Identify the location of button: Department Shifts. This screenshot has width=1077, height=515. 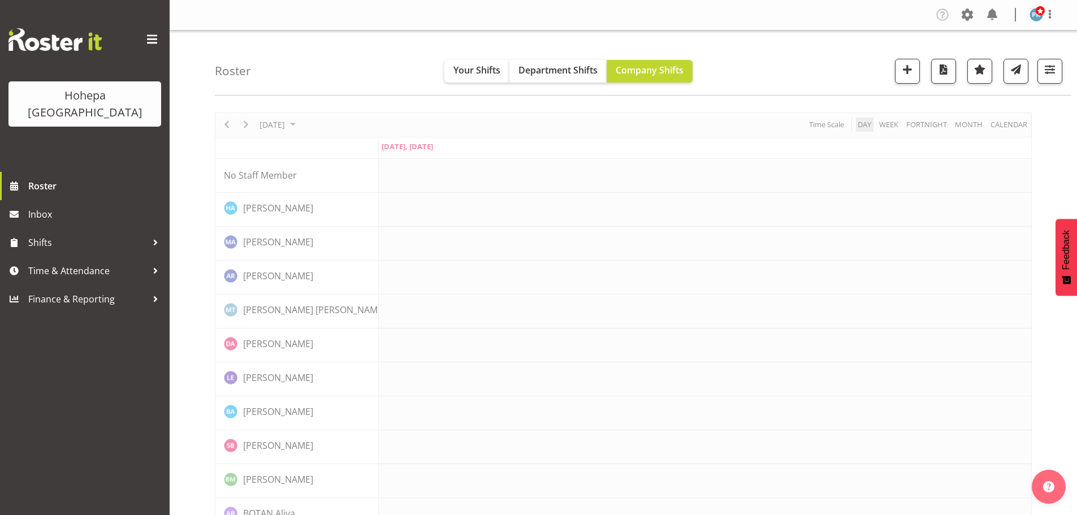
(558, 71).